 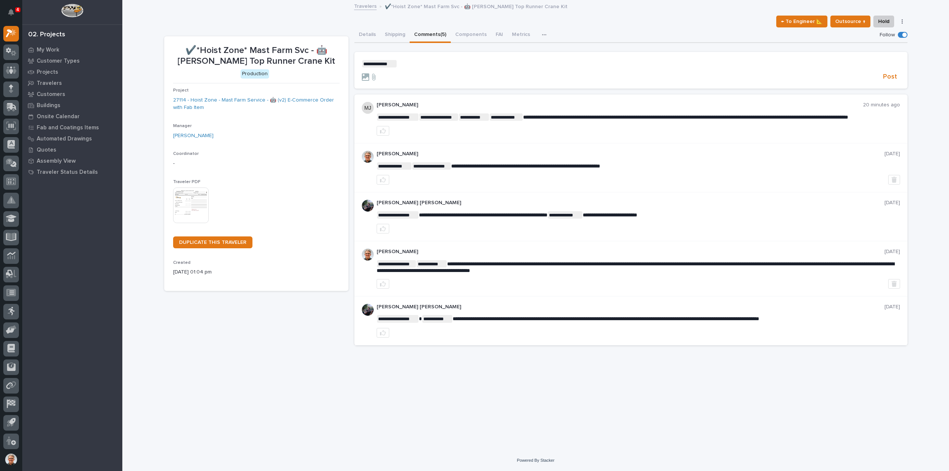 I want to click on span: DUPLICATE THIS TRAVELER, so click(x=213, y=242).